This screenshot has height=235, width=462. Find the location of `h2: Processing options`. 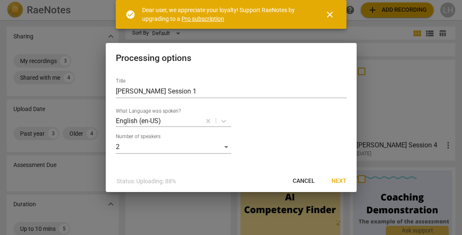

h2: Processing options is located at coordinates (231, 58).